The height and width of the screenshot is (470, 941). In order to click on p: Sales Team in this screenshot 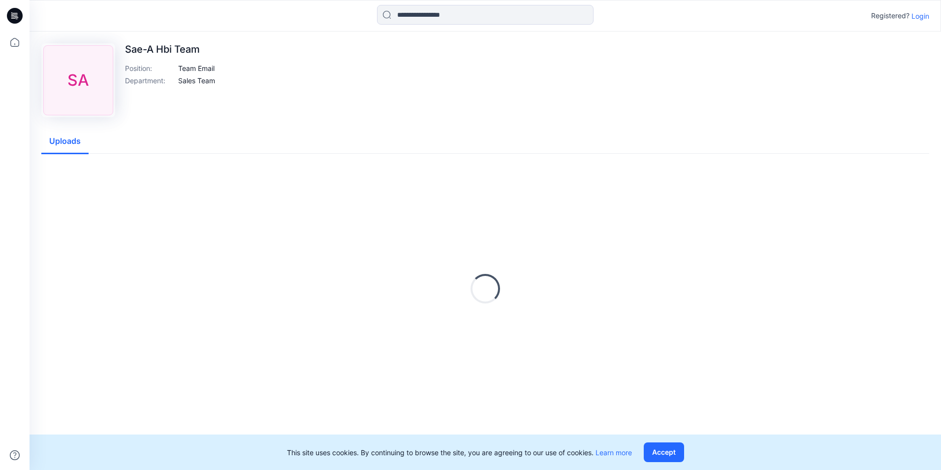, I will do `click(196, 80)`.